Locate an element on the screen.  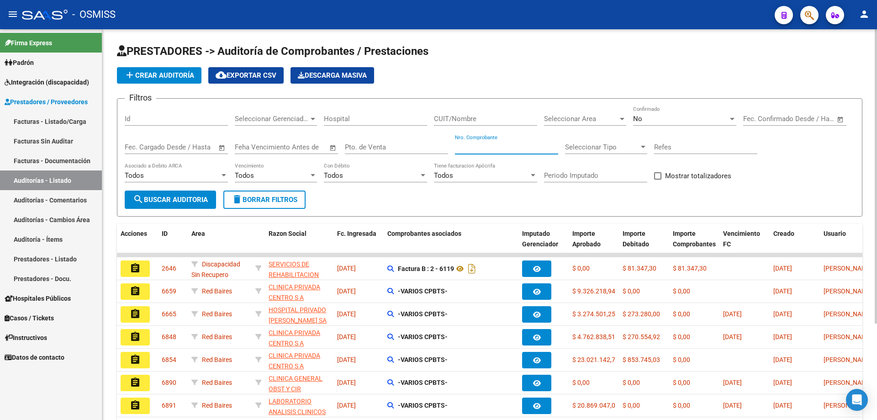
mat-icon: search is located at coordinates (138, 199).